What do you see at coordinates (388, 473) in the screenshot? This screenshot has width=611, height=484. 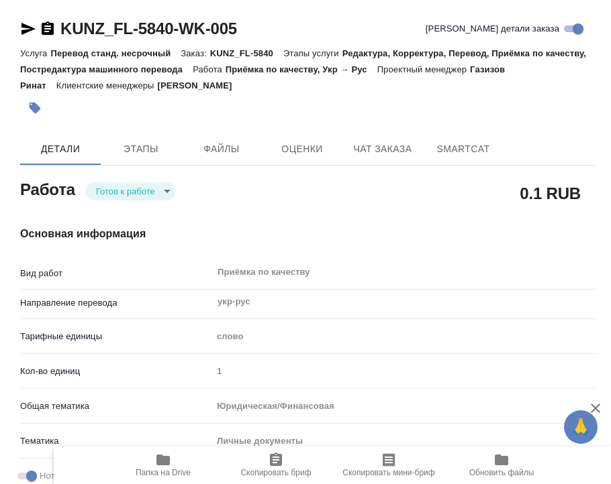 I see `span: Скопировать мини-бриф` at bounding box center [388, 473].